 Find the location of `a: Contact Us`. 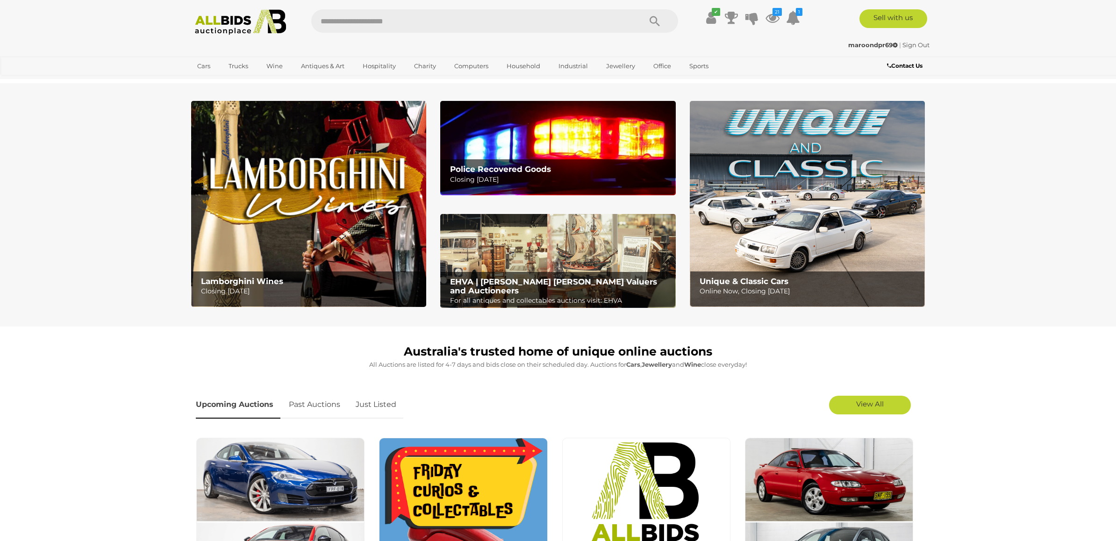

a: Contact Us is located at coordinates (905, 66).